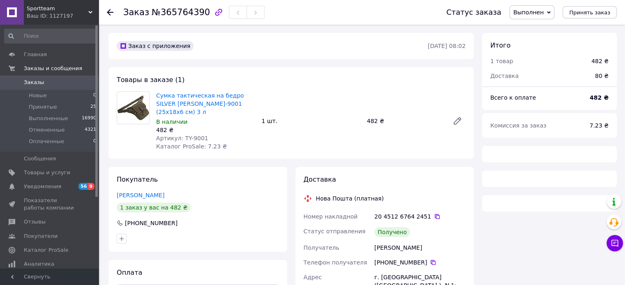 This screenshot has width=625, height=285. I want to click on div: 20 4512 6764 2451, so click(420, 217).